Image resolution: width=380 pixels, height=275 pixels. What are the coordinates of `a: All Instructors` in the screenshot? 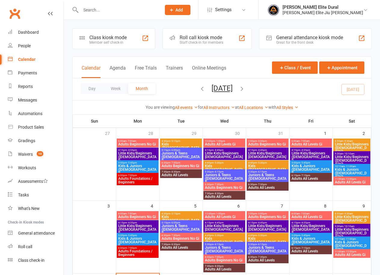 It's located at (219, 107).